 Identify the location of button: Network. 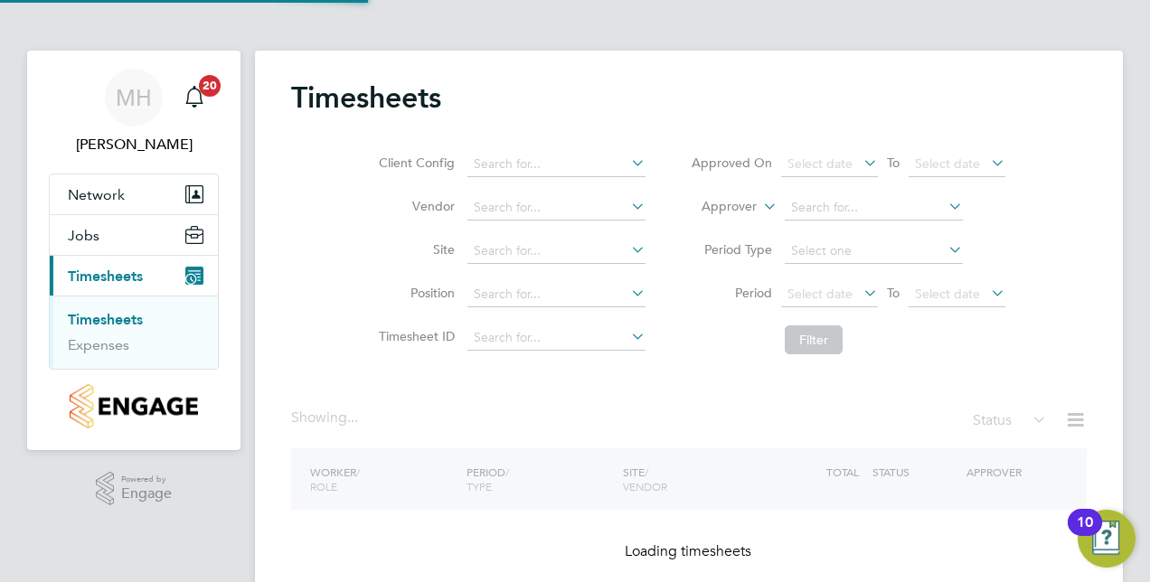
(134, 194).